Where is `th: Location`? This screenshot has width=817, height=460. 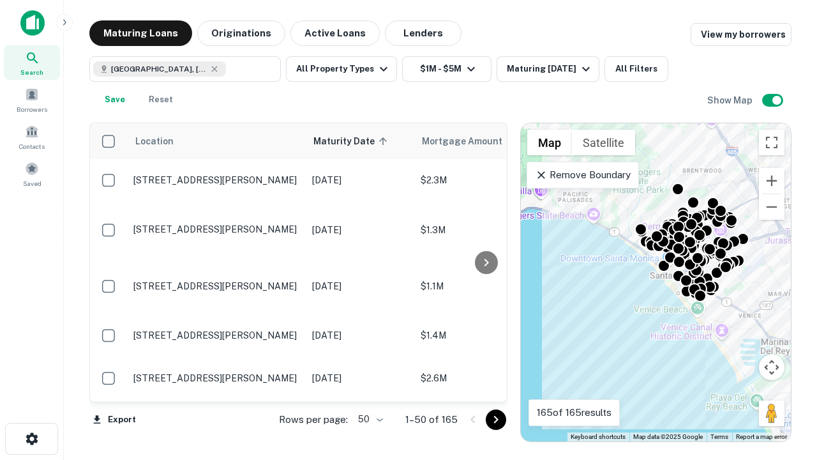
th: Location is located at coordinates (216, 141).